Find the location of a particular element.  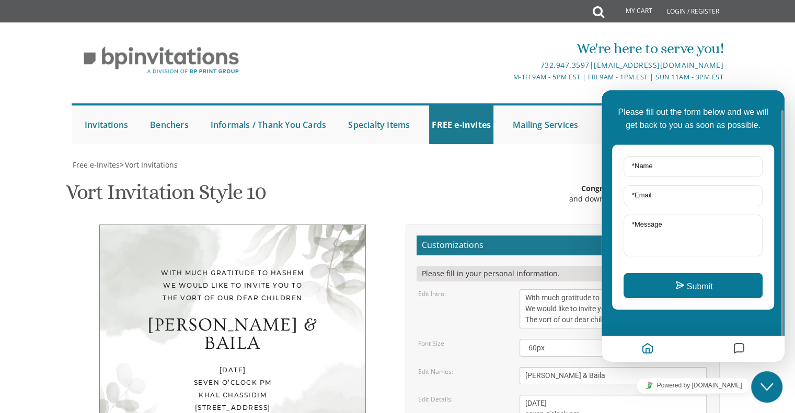

div: and download free PDF or Image file. Enjoy! is located at coordinates (645, 199).